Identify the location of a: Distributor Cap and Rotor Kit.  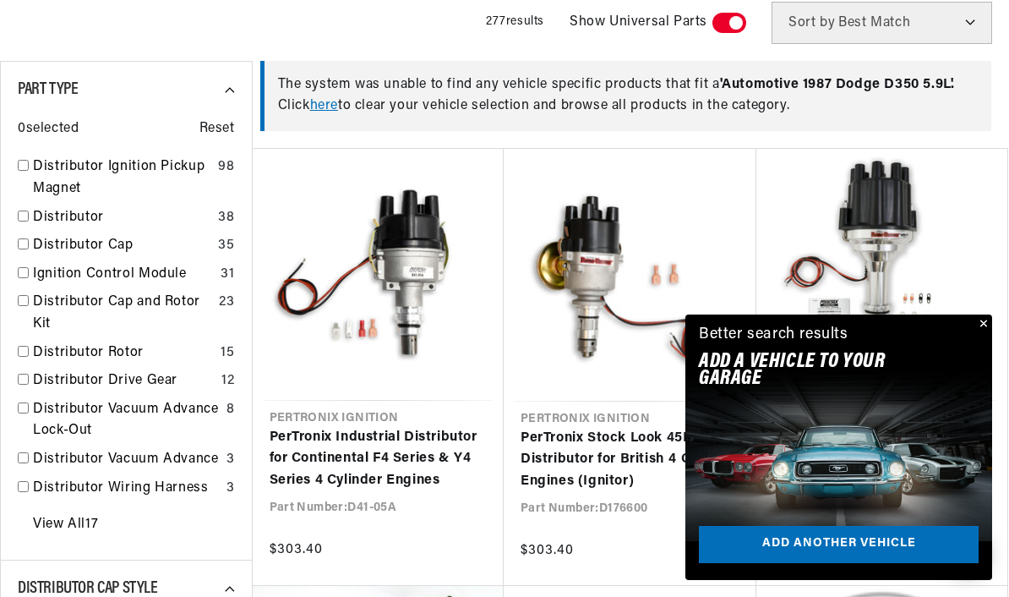
(123, 313).